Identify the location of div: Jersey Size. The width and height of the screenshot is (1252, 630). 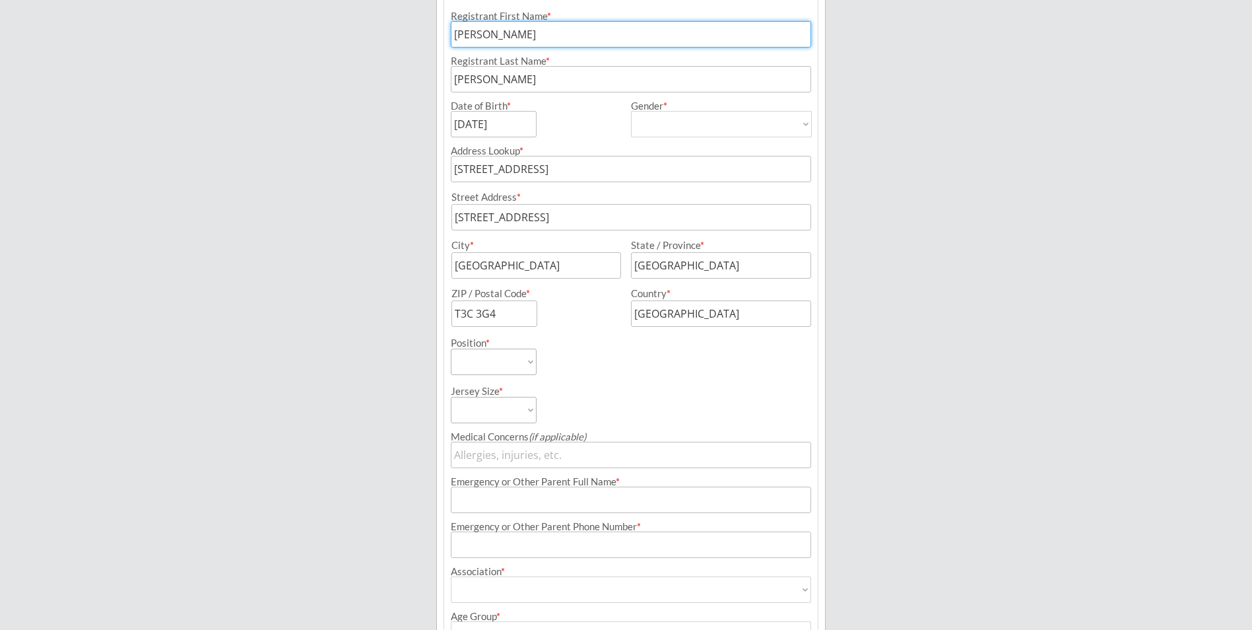
(484, 391).